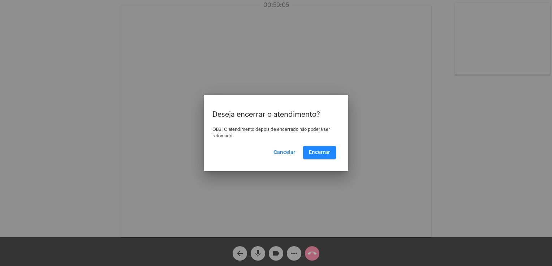 The height and width of the screenshot is (266, 552). Describe the element at coordinates (284, 153) in the screenshot. I see `span: Cancelar` at that location.